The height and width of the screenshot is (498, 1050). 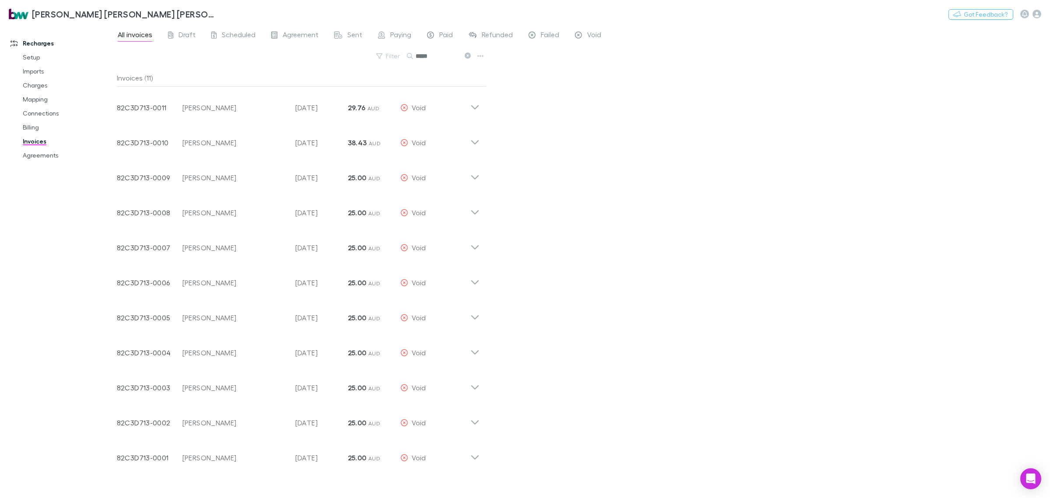 I want to click on p: 82C3D713-0006, so click(x=150, y=283).